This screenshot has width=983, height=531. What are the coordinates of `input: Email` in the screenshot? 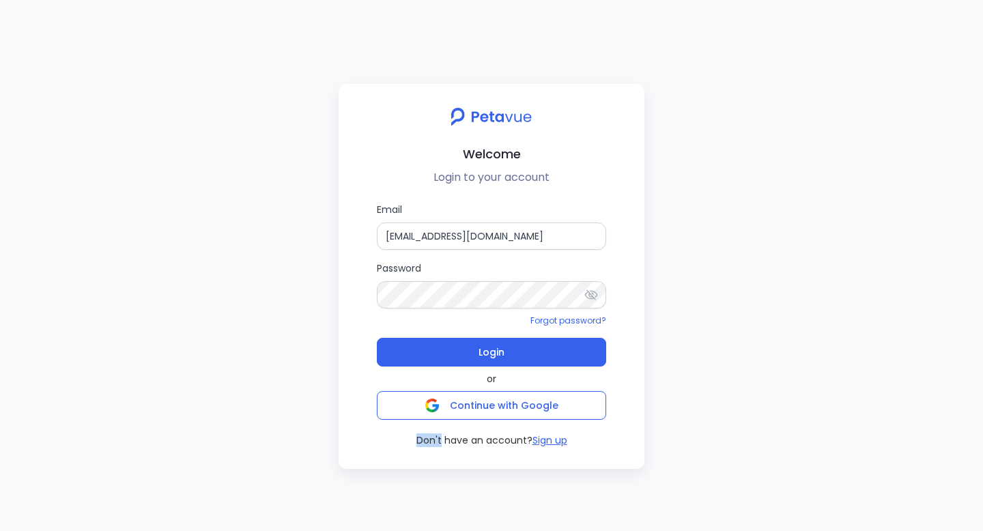 It's located at (491, 236).